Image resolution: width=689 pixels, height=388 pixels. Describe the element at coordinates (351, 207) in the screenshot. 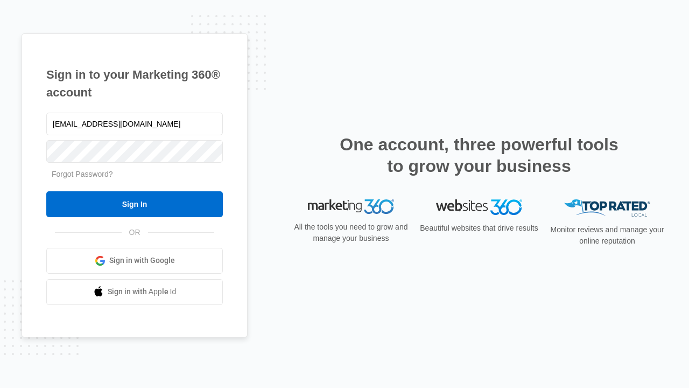

I see `img: Marketing 360` at that location.